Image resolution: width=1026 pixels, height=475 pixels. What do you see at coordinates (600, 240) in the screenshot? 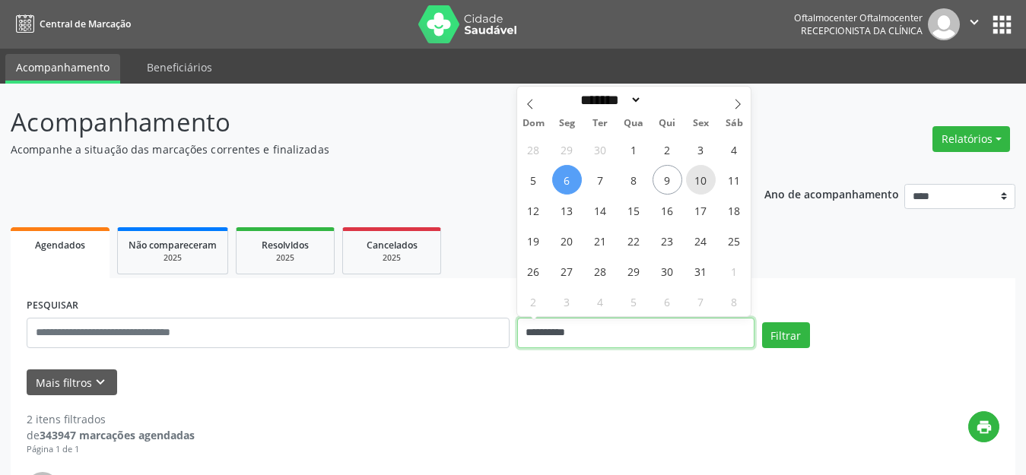
I see `span: Outubro 21, 2025` at bounding box center [600, 240].